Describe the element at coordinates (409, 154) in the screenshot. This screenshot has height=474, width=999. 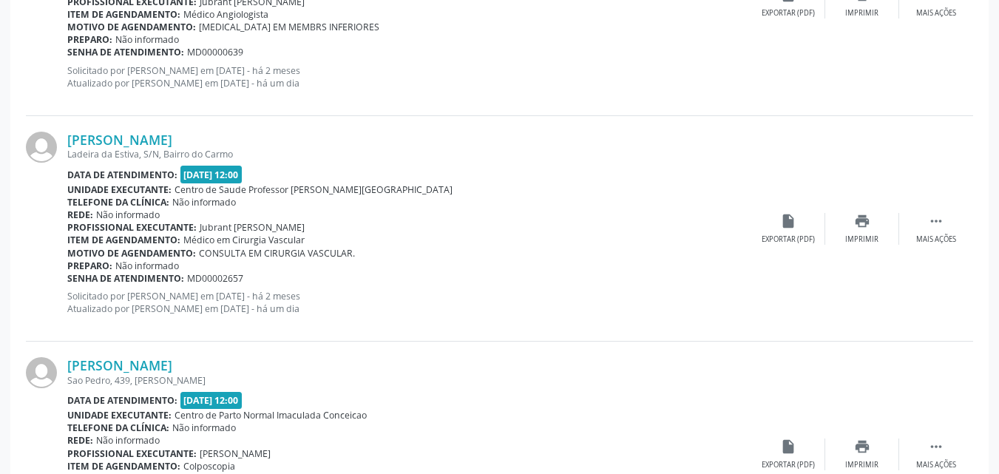
I see `div: Ladeira da Estiva, S/N, Bairro do Carmo` at that location.